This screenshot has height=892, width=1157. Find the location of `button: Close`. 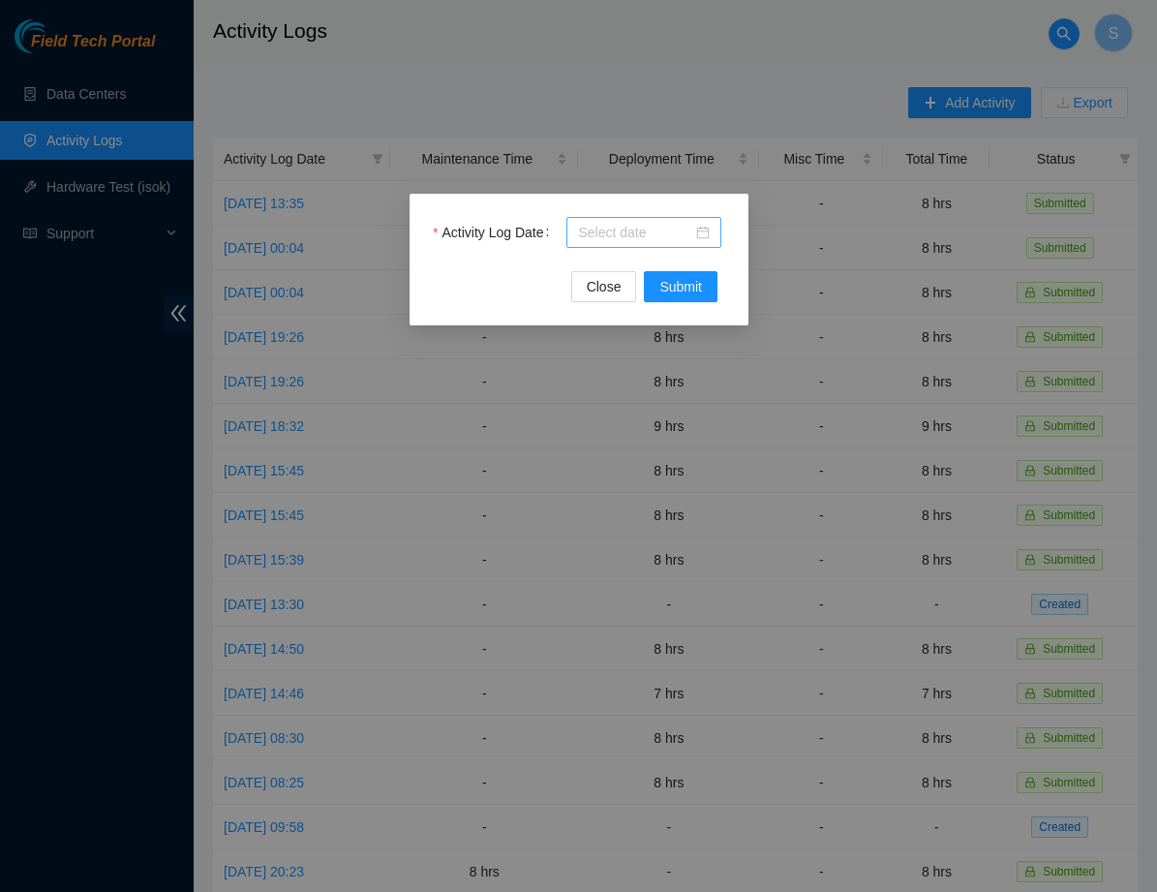

button: Close is located at coordinates (603, 287).